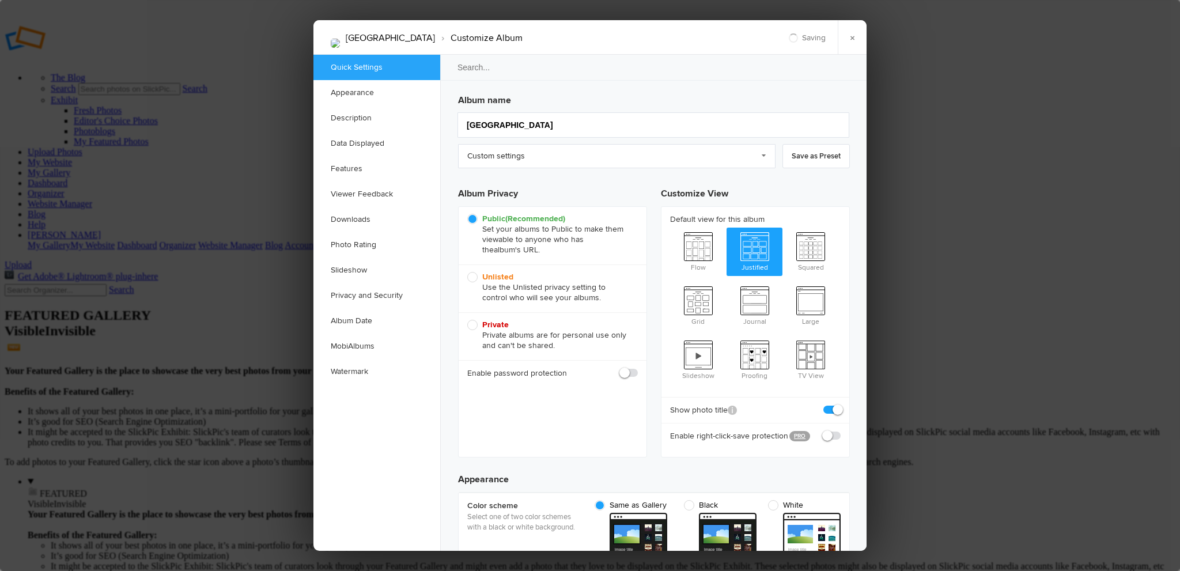  What do you see at coordinates (550, 335) in the screenshot?
I see `span: Private albums are for personal use only and can't be shared.` at bounding box center [550, 335].